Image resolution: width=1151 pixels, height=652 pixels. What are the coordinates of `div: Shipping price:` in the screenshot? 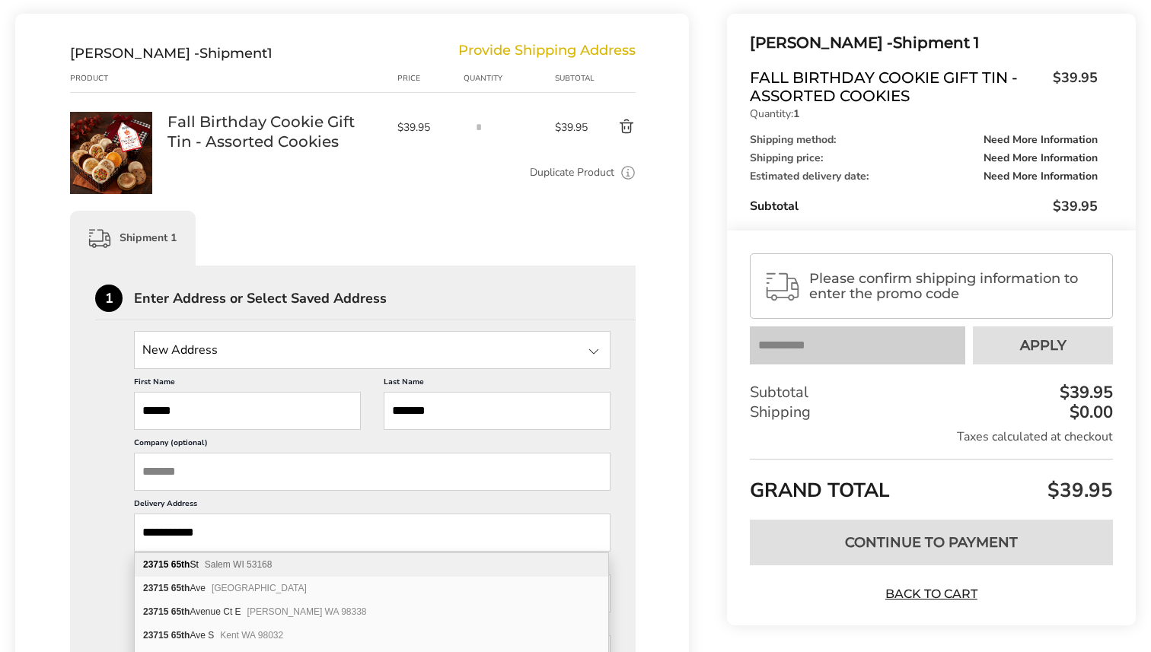 It's located at (923, 158).